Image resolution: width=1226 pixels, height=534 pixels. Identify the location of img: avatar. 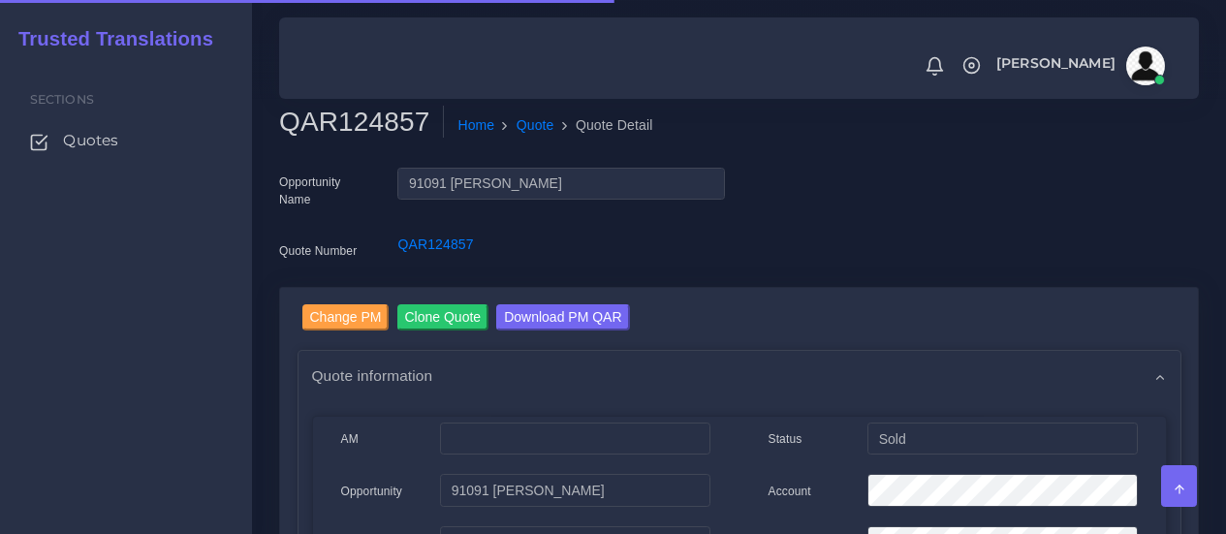
(1146, 66).